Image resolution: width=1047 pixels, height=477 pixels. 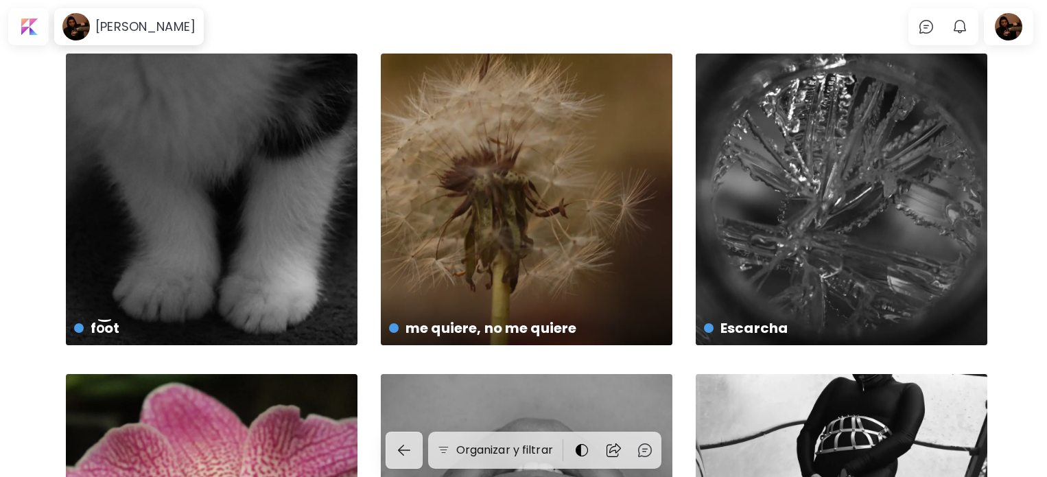 I want to click on h4: Escarcha, so click(x=840, y=328).